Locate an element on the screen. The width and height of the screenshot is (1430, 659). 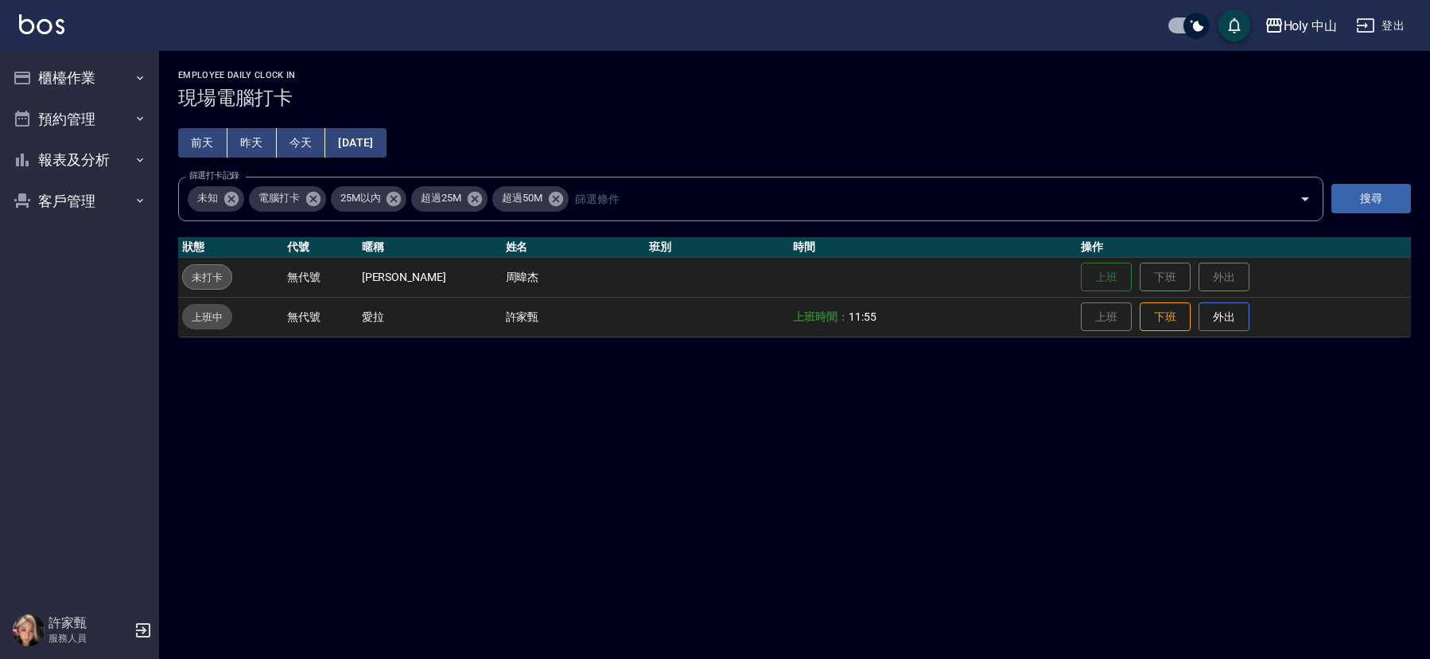
span: 未知 is located at coordinates (208, 198).